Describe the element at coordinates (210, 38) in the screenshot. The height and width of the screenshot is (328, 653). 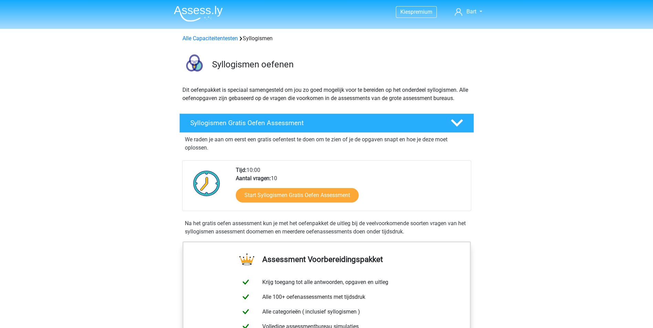
I see `a: Alle Capaciteitentesten` at that location.